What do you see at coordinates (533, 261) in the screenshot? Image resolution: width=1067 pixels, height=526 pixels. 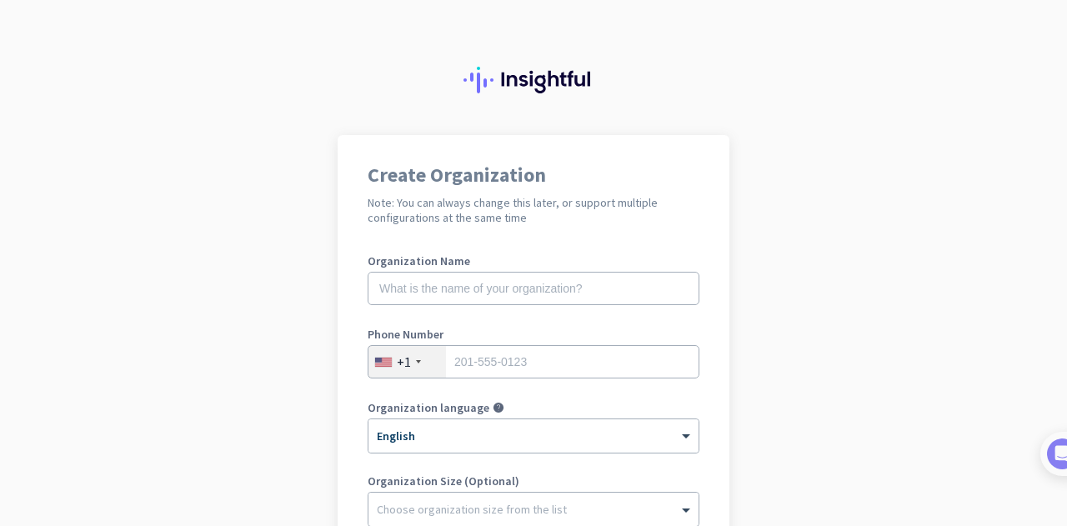 I see `label: Organization Name` at bounding box center [533, 261].